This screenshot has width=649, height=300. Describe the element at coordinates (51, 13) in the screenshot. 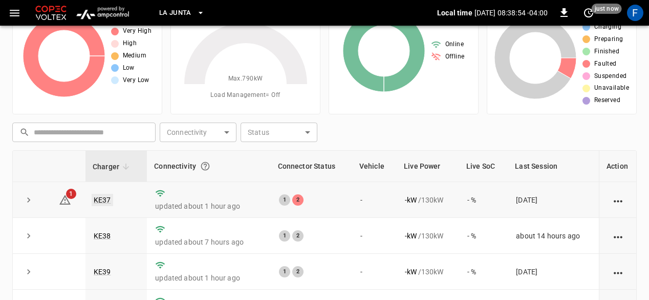

I see `img: Customer Logo` at that location.